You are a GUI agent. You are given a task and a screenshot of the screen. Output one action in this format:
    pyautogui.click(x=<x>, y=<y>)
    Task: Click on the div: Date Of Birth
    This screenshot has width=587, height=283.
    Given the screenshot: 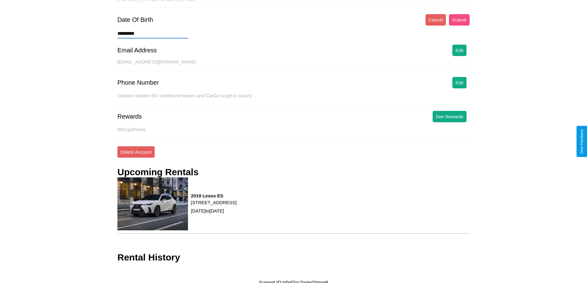 What is the action you would take?
    pyautogui.click(x=135, y=20)
    